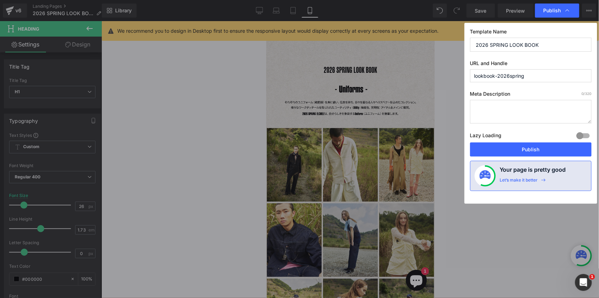 Image resolution: width=599 pixels, height=298 pixels. What do you see at coordinates (531, 65) in the screenshot?
I see `label: URL and Handle` at bounding box center [531, 65].